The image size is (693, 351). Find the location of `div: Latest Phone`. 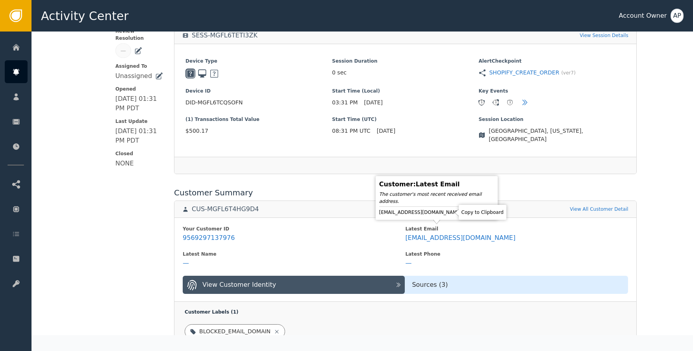

div: Latest Phone is located at coordinates (517, 254).